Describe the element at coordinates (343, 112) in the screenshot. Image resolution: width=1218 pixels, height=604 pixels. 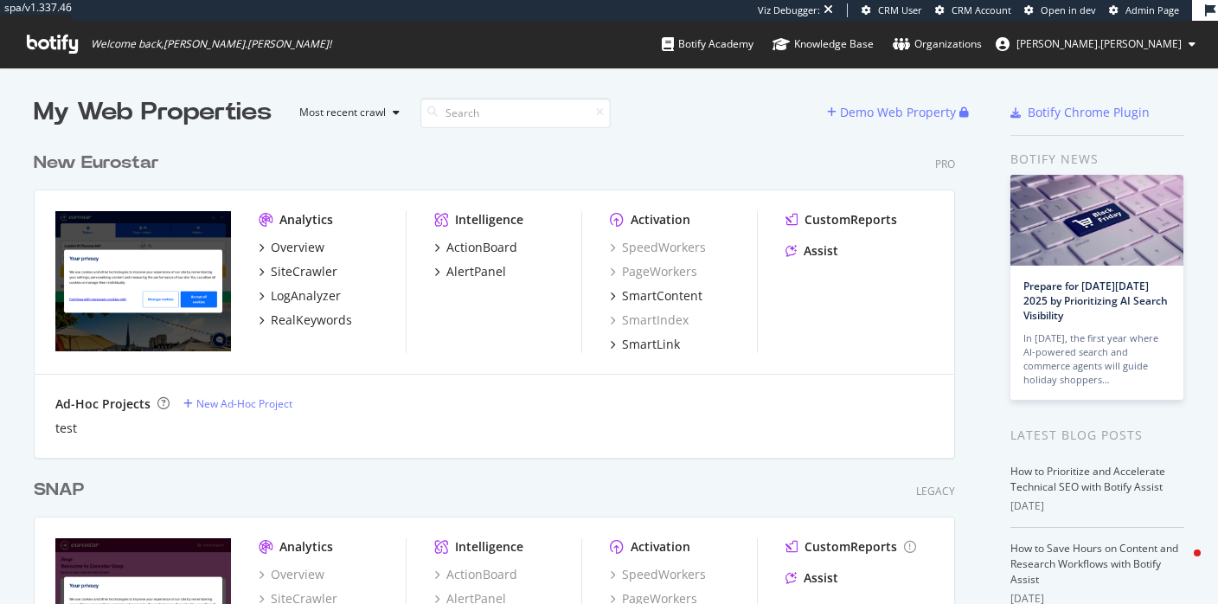
I see `div: Most recent crawl` at that location.